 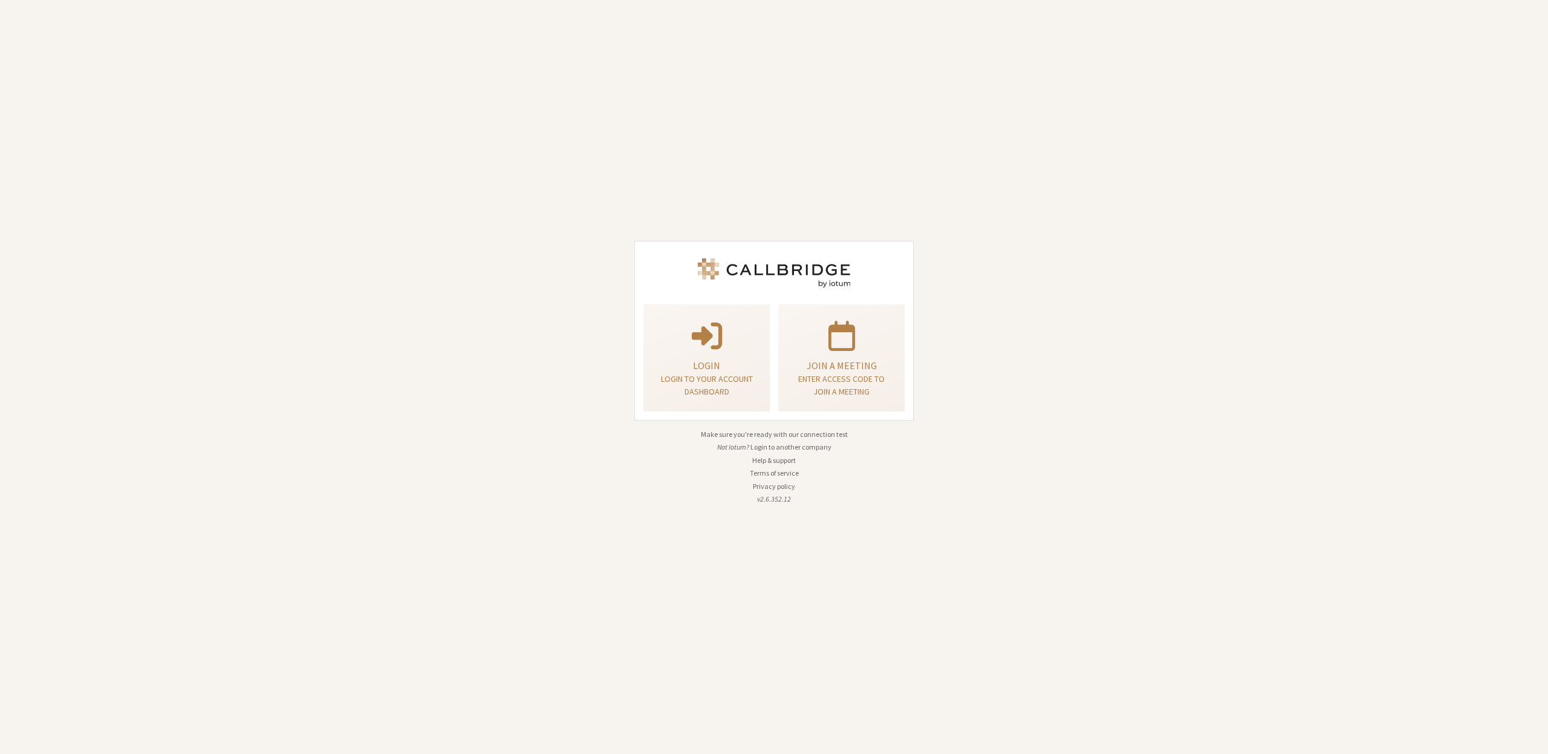 I want to click on p: Login, so click(x=706, y=365).